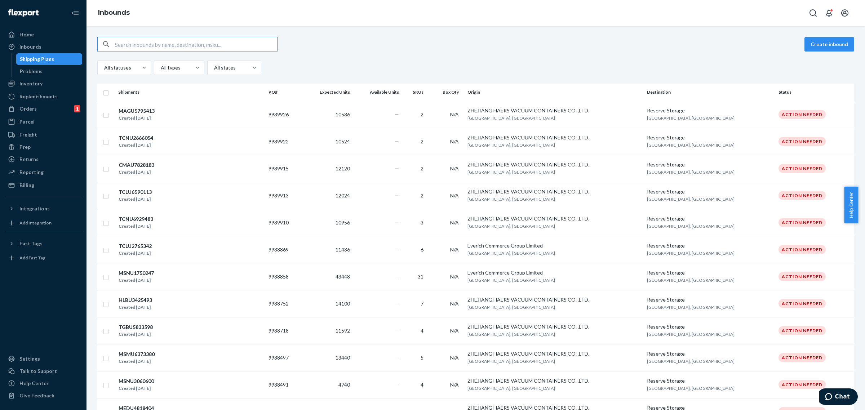  Describe the element at coordinates (190, 92) in the screenshot. I see `th: Shipments` at that location.